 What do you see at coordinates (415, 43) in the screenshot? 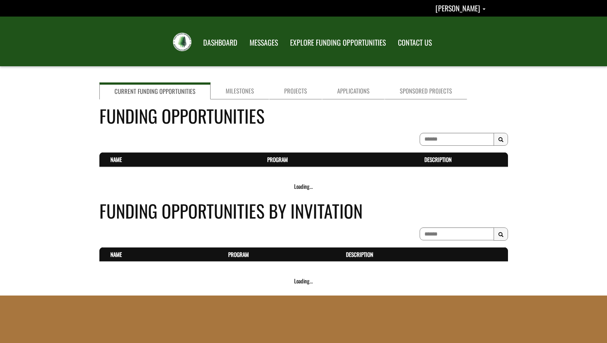
I see `a: CONTACT US` at bounding box center [415, 43].